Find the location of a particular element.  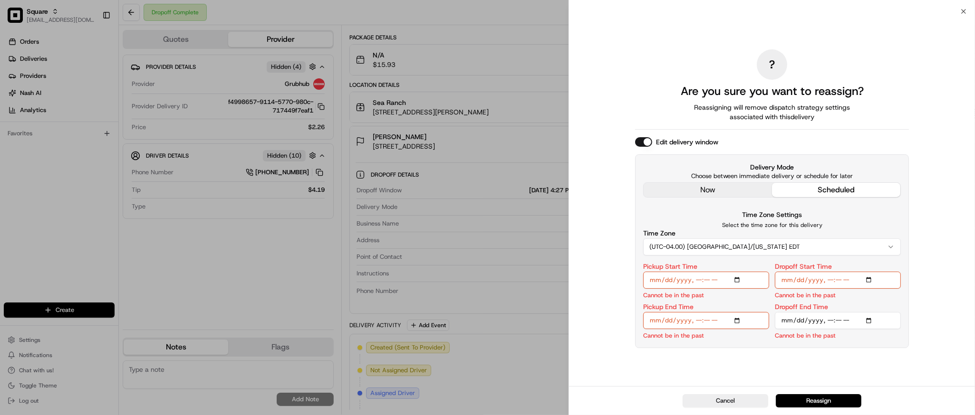

button: scheduled is located at coordinates (836, 190).